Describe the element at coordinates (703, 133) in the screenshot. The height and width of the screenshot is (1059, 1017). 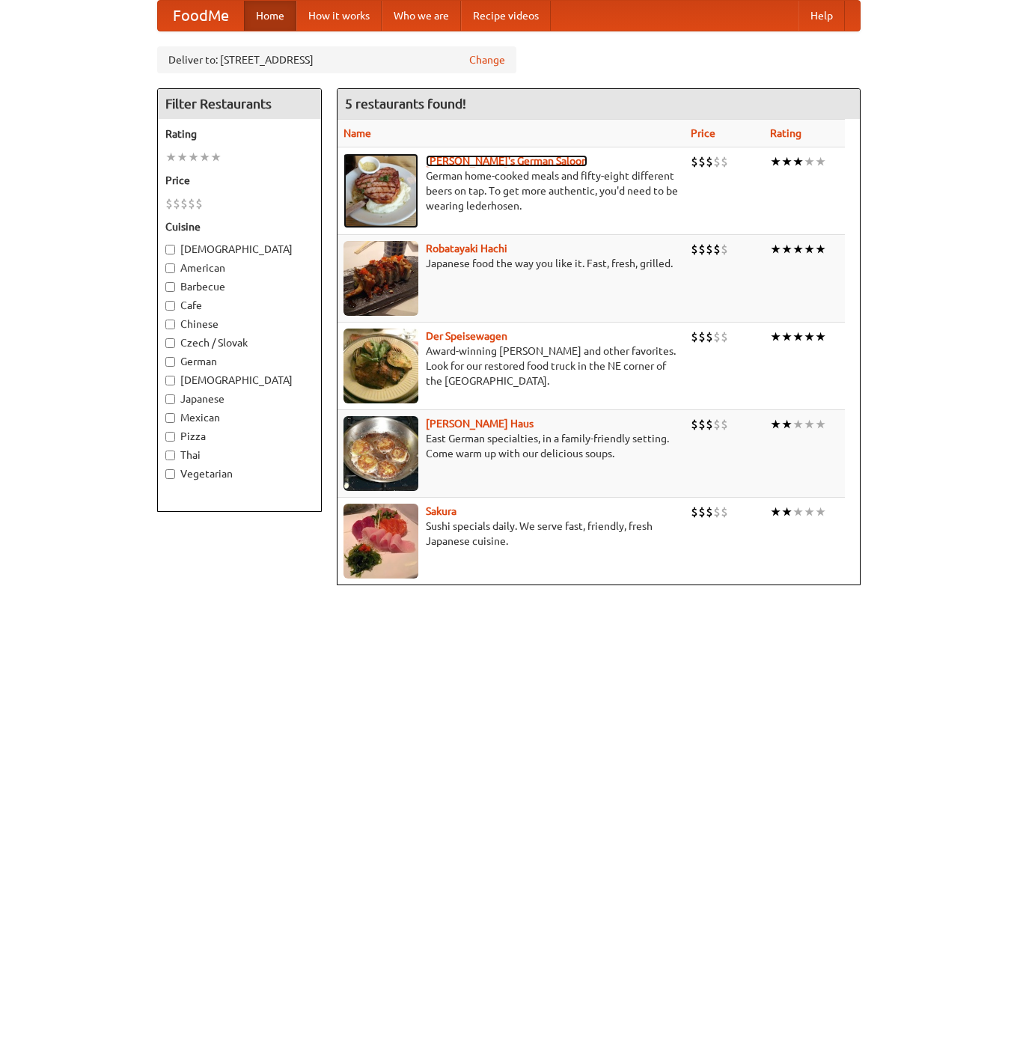
I see `a: Price` at that location.